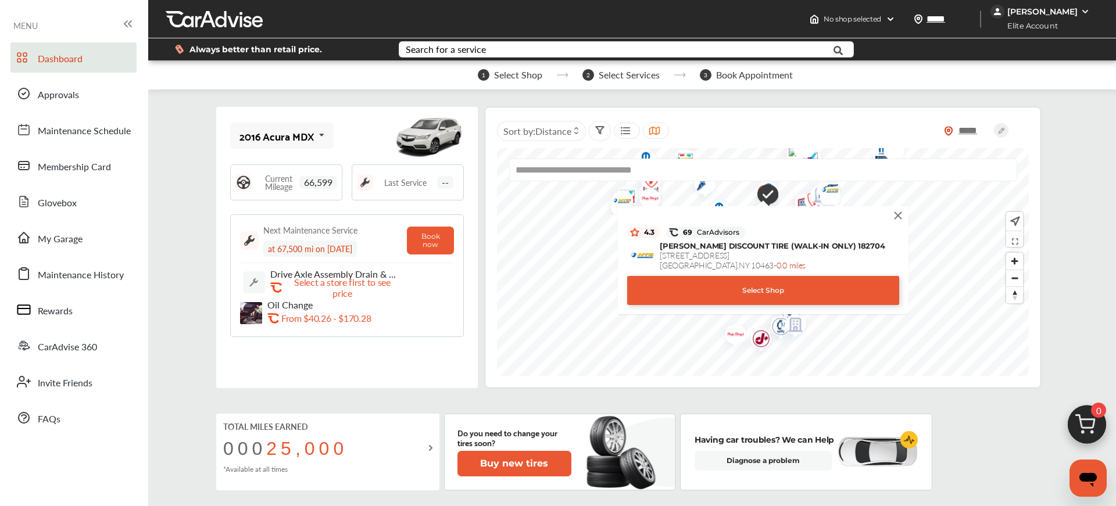 The height and width of the screenshot is (506, 1116). Describe the element at coordinates (405, 182) in the screenshot. I see `span: Last Service` at that location.